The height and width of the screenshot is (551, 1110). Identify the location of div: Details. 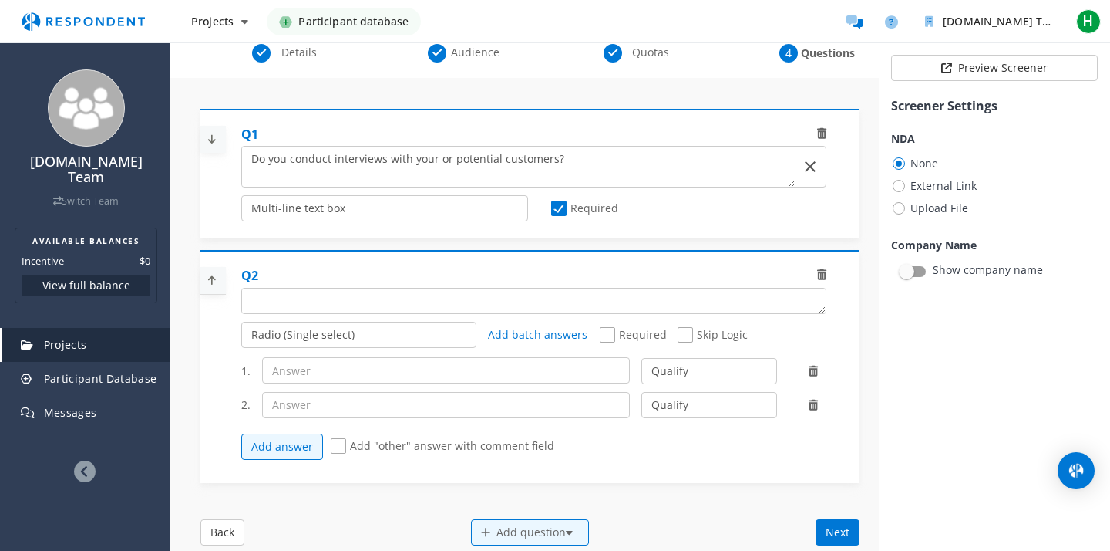
(288, 53).